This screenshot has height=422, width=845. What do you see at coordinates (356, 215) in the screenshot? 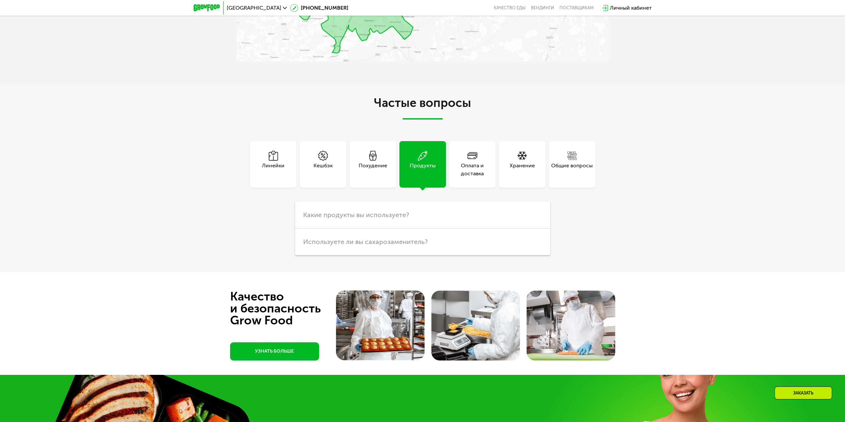
I see `span: Какие продукты вы используете?` at bounding box center [356, 215].